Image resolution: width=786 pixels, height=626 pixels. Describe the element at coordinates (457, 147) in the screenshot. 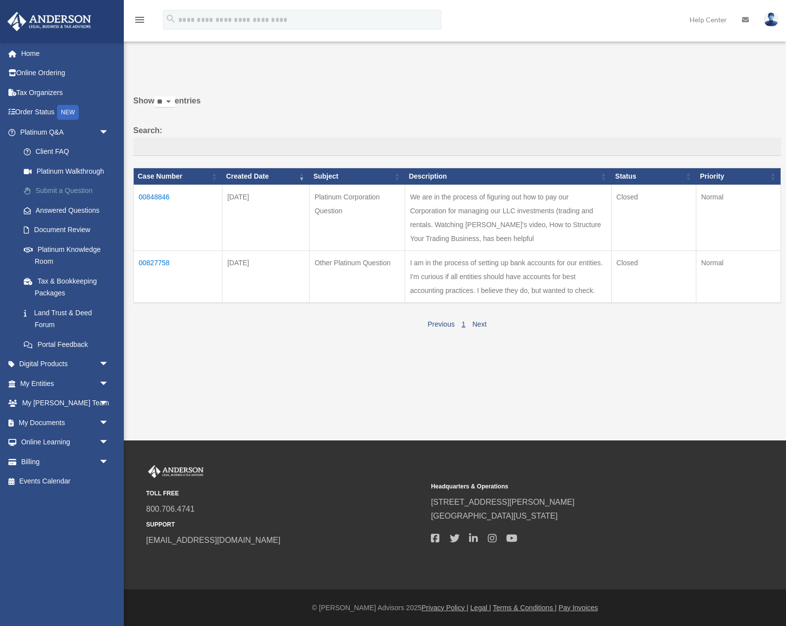

I see `input: Search:` at that location.